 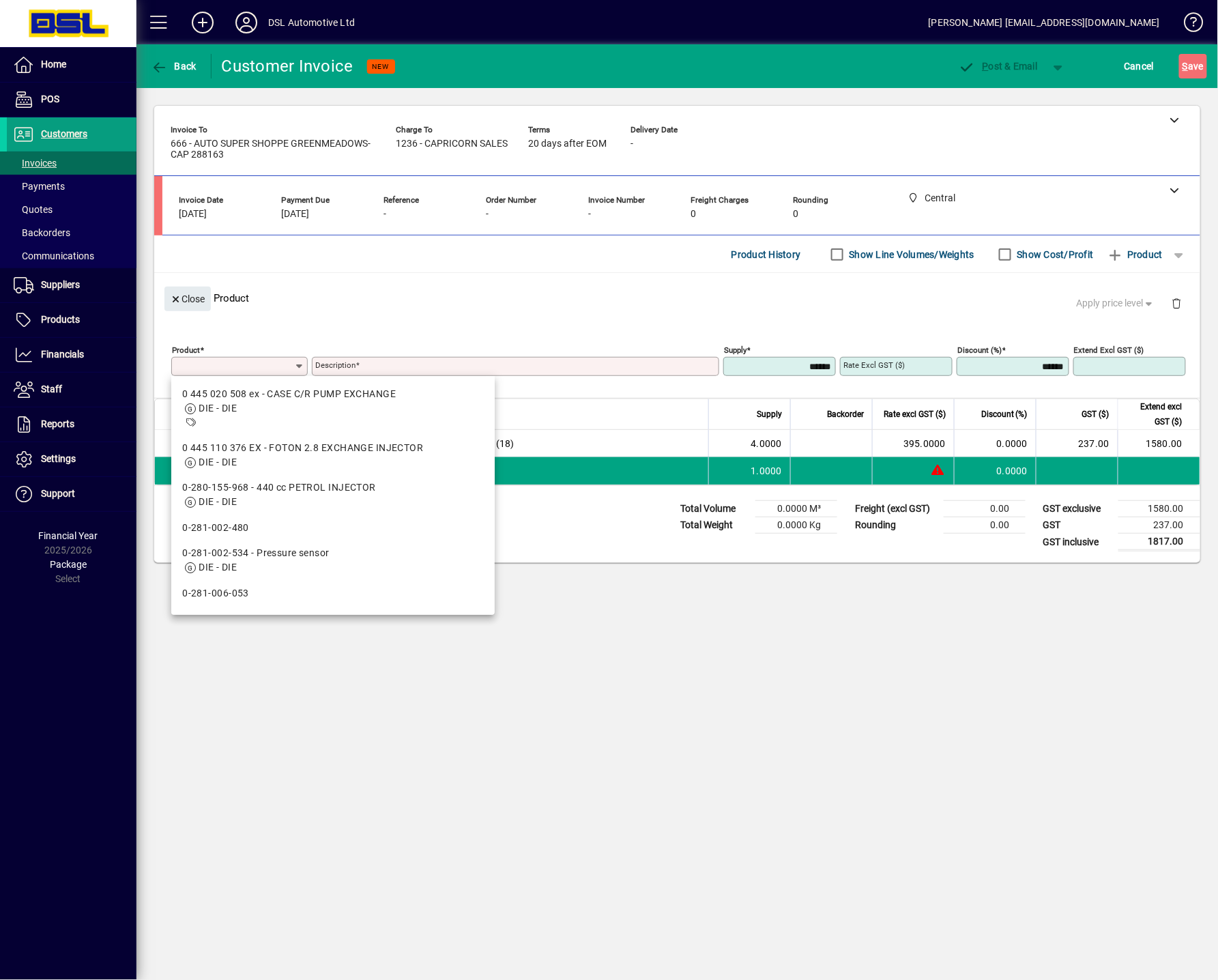 What do you see at coordinates (452, 144) in the screenshot?
I see `span: 1236 - CAPRICORN SALES` at bounding box center [452, 144].